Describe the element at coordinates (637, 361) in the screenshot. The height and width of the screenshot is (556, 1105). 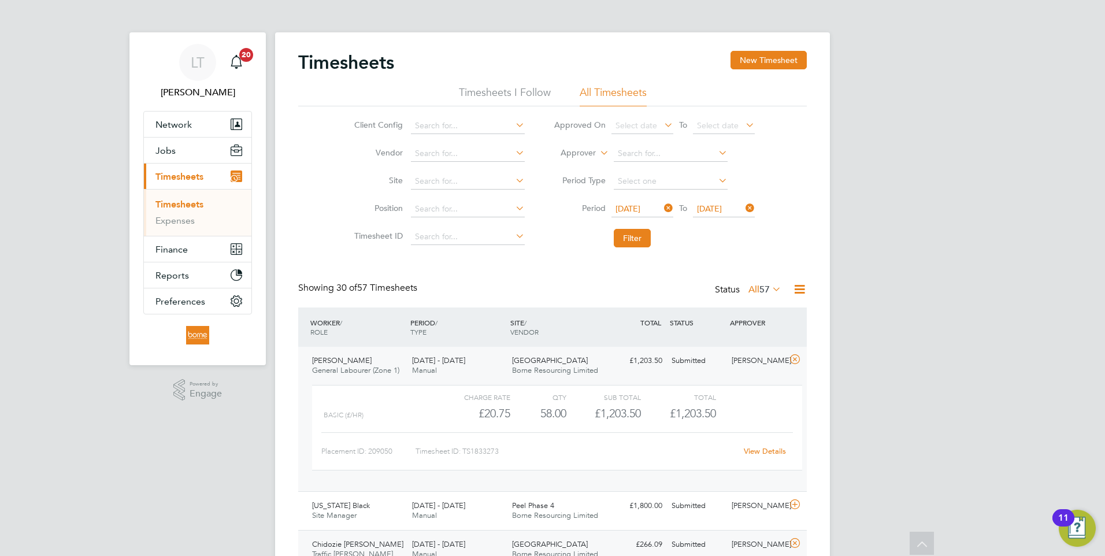
I see `div: £1,203.50` at that location.